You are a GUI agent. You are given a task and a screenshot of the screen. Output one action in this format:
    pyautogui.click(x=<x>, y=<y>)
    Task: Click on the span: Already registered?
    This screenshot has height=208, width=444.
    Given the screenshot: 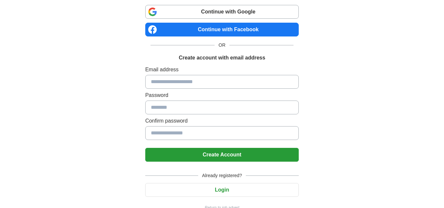 What is the action you would take?
    pyautogui.click(x=222, y=175)
    